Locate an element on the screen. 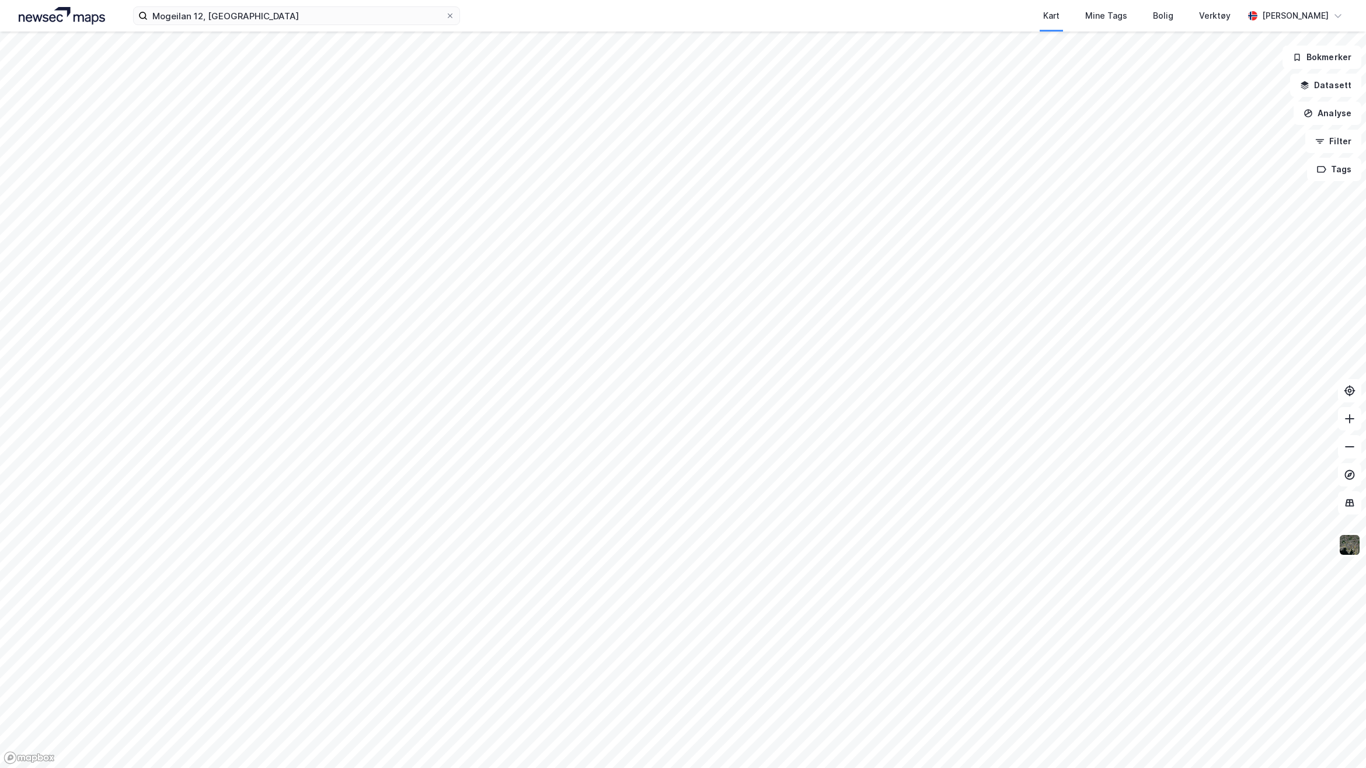  button: Datasett is located at coordinates (1326, 85).